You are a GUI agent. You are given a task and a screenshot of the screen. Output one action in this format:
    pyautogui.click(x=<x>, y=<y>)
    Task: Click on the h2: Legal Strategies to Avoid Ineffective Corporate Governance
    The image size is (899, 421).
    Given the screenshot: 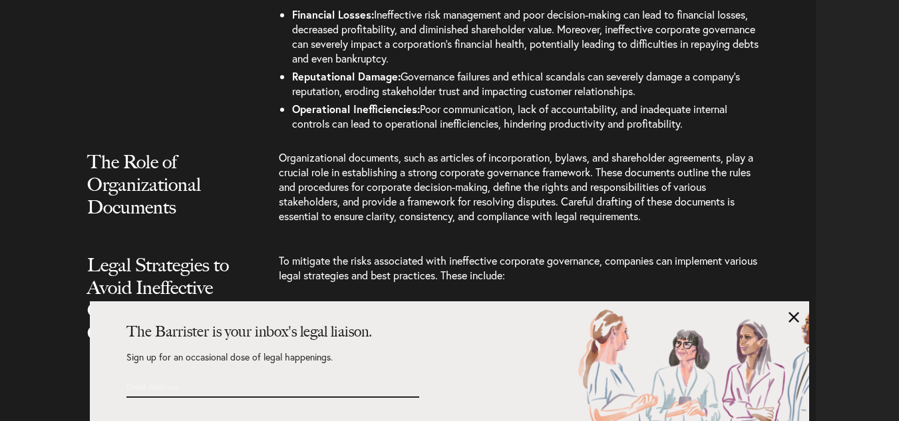 What is the action you would take?
    pyautogui.click(x=168, y=312)
    